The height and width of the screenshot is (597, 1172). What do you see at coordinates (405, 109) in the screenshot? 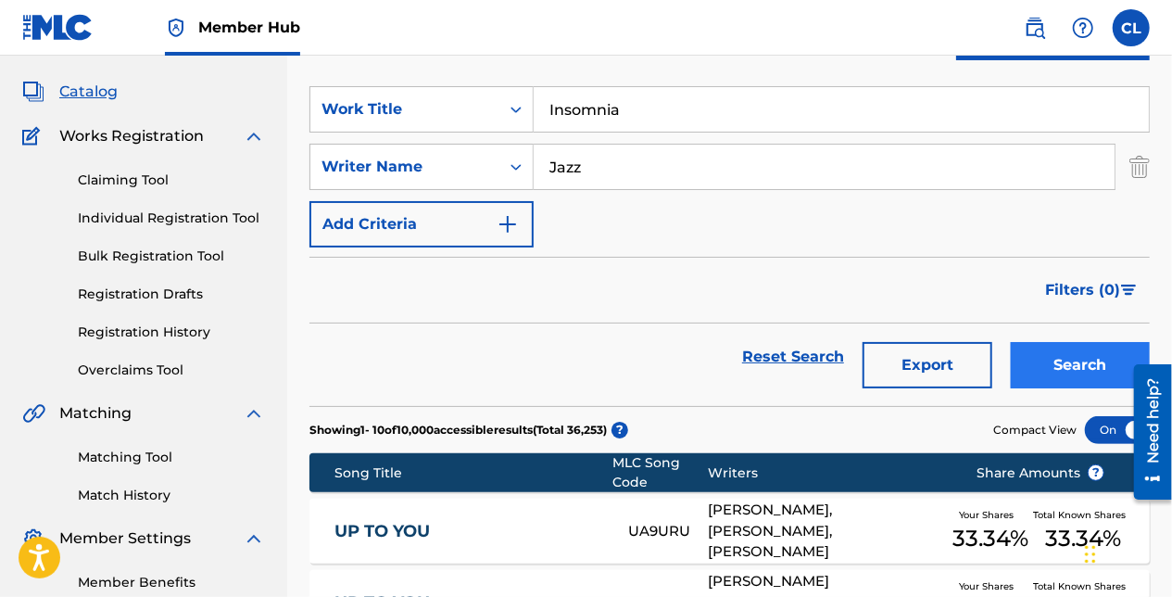
I see `div: Work Title` at bounding box center [405, 109].